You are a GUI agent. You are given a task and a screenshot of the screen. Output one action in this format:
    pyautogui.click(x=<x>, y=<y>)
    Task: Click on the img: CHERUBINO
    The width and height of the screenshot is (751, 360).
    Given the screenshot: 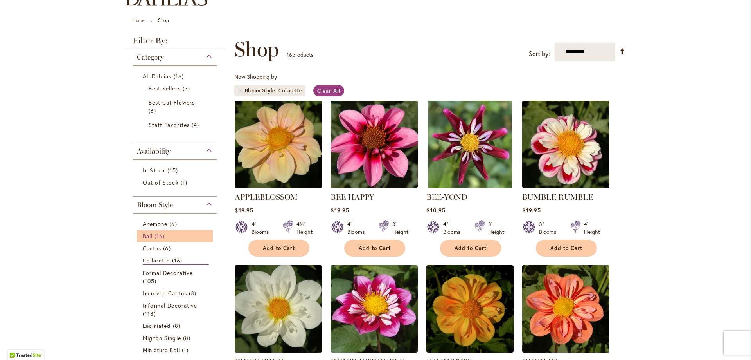 What is the action you would take?
    pyautogui.click(x=278, y=308)
    